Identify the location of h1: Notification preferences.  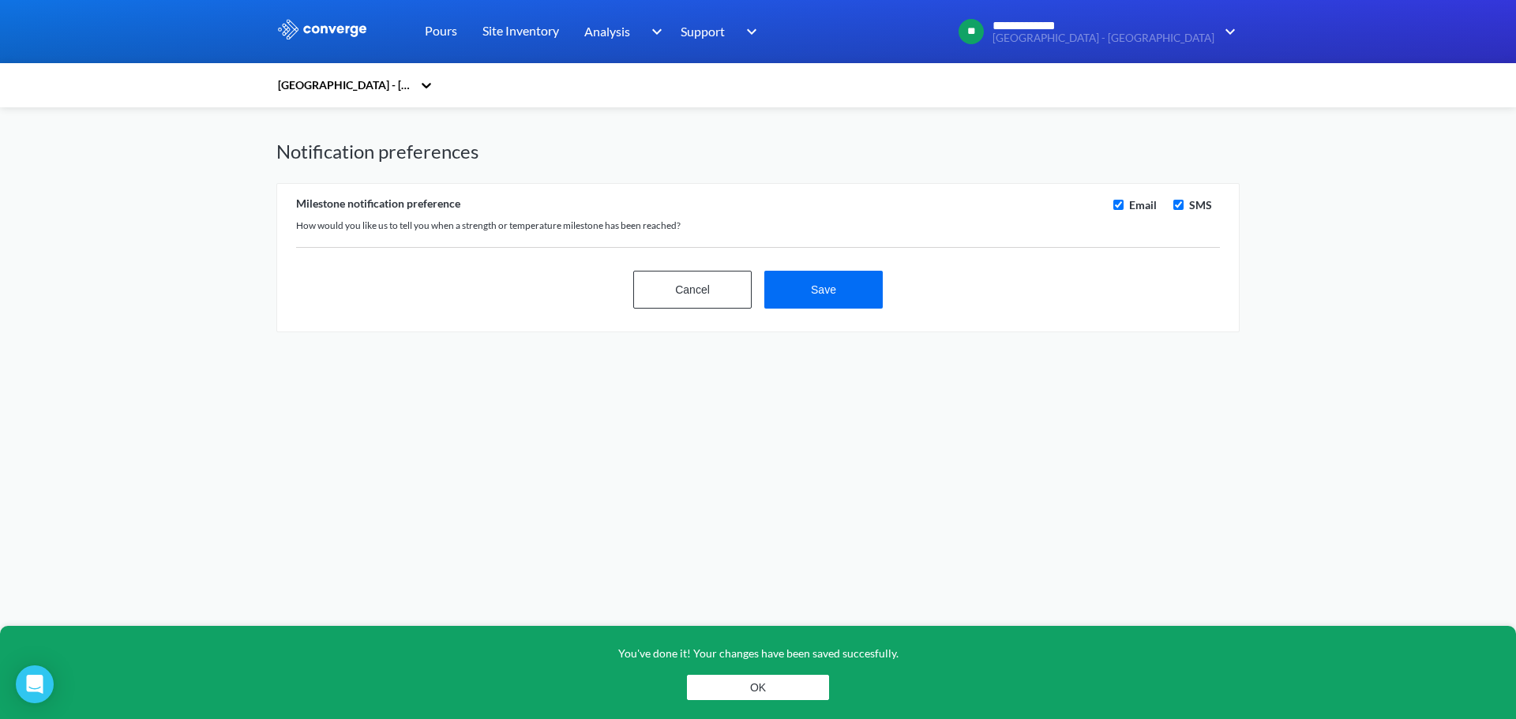
(758, 152).